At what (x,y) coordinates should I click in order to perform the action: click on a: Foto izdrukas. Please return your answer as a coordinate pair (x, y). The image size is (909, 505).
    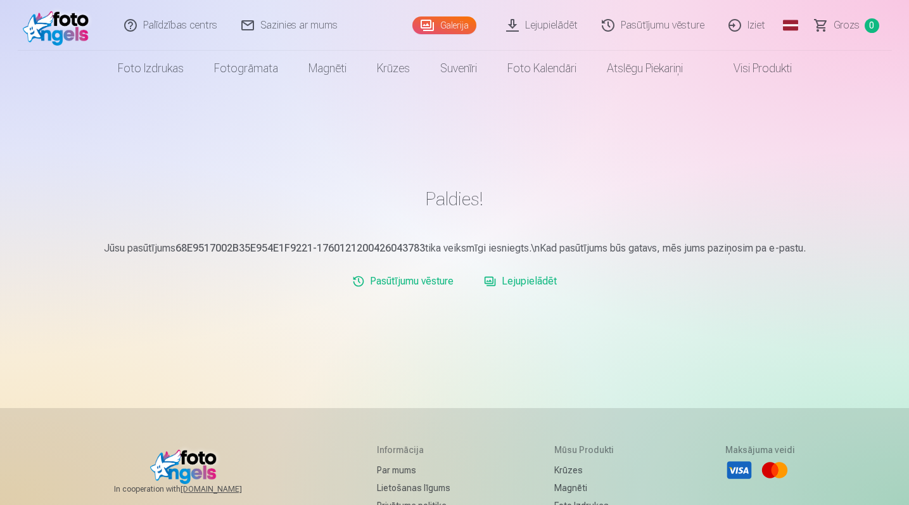
    Looking at the image, I should click on (151, 68).